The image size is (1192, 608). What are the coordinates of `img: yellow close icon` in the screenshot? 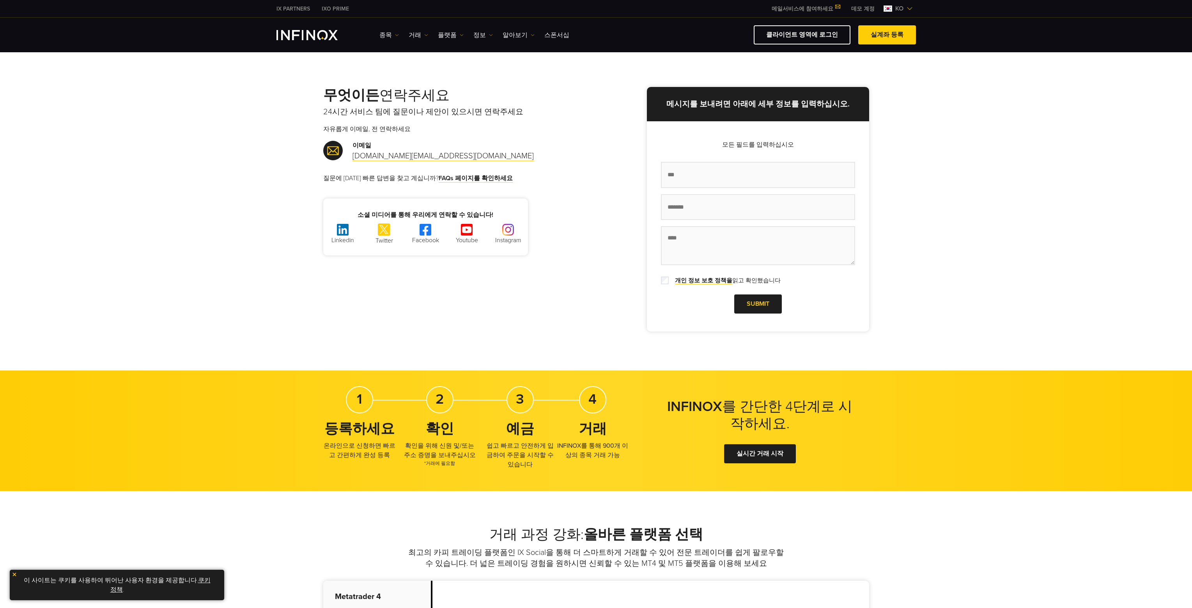 It's located at (14, 574).